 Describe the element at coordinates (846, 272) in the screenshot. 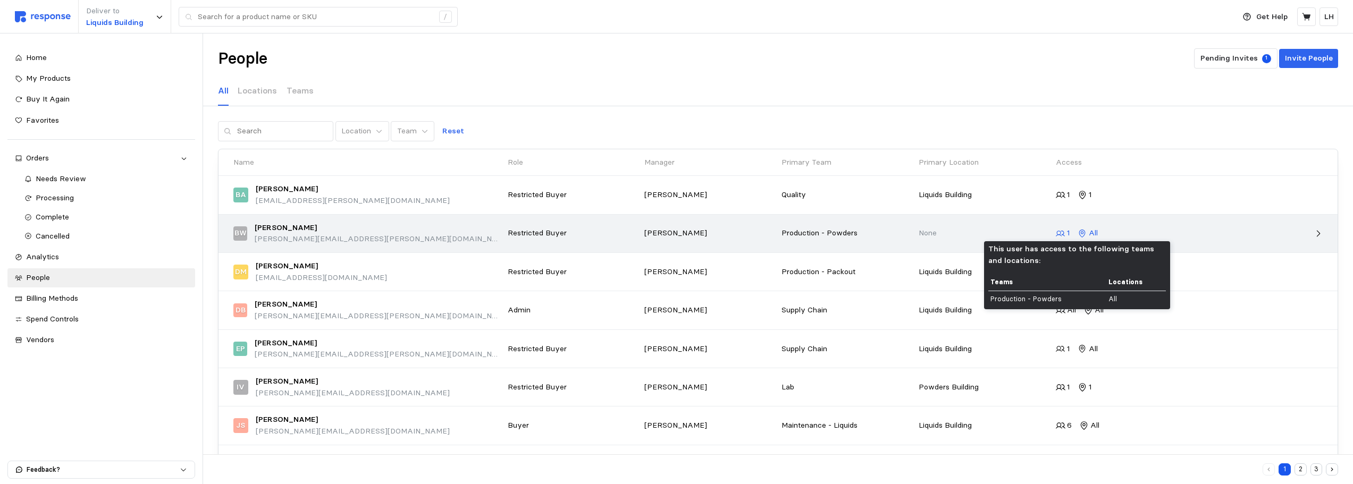

I see `p: Production - Packout` at that location.